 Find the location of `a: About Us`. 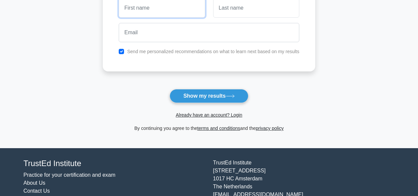

a: About Us is located at coordinates (35, 183).